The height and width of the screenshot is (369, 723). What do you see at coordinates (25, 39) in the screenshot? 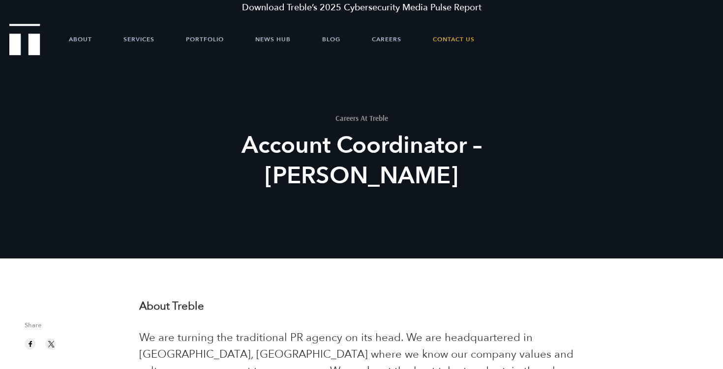
I see `img: Treble logo` at bounding box center [25, 39].